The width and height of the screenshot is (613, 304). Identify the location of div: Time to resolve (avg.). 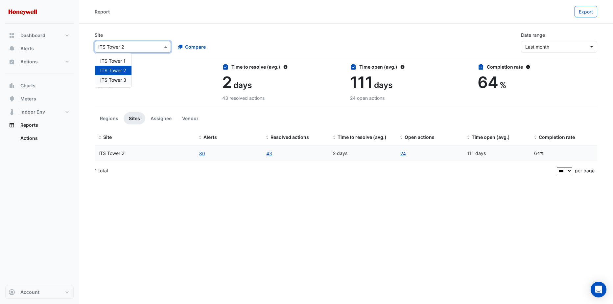
(282, 67).